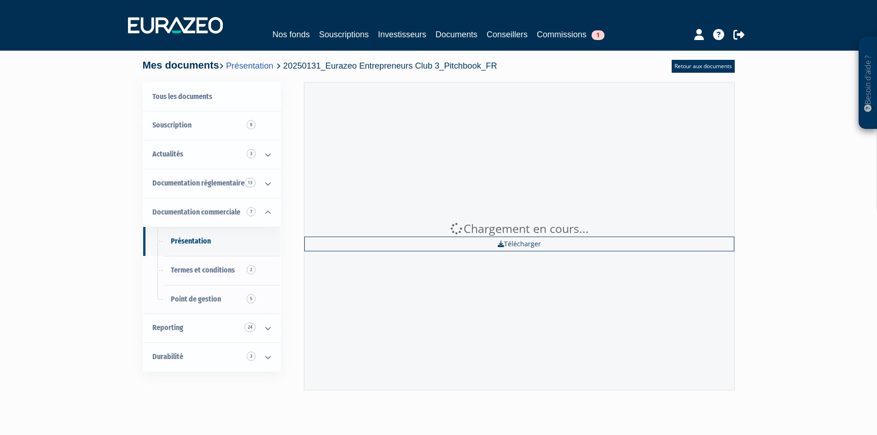 Image resolution: width=877 pixels, height=435 pixels. What do you see at coordinates (519, 244) in the screenshot?
I see `a: Télécharger` at bounding box center [519, 244].